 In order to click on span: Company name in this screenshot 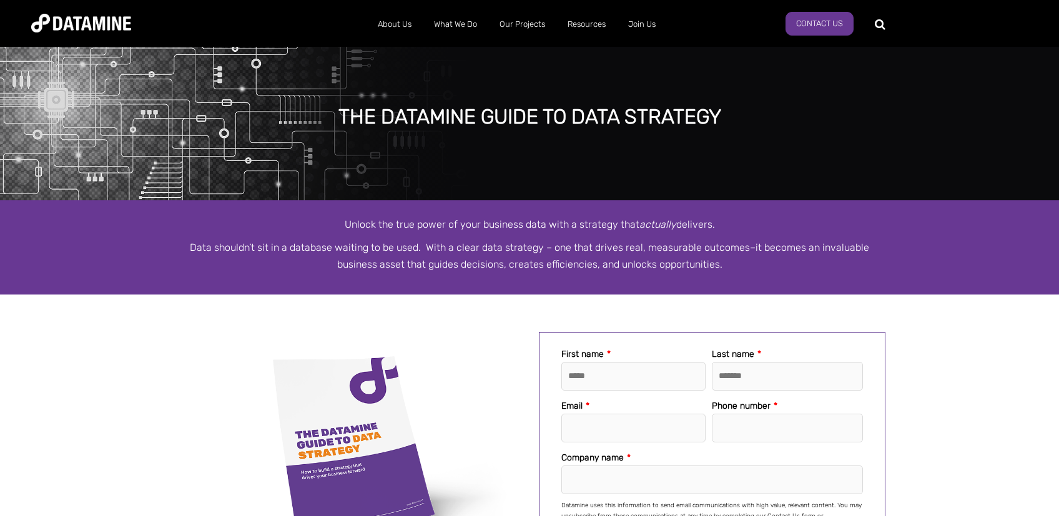, I will do `click(593, 458)`.